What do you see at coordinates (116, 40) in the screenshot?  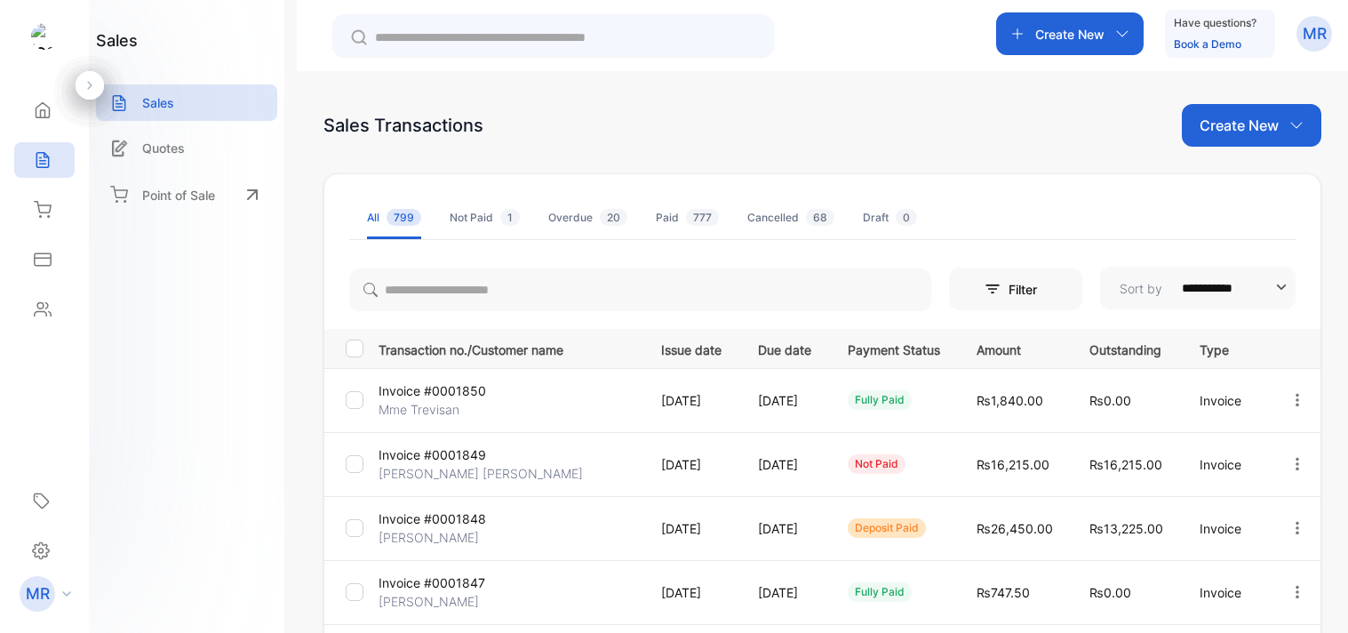 I see `h1: sales` at bounding box center [116, 40].